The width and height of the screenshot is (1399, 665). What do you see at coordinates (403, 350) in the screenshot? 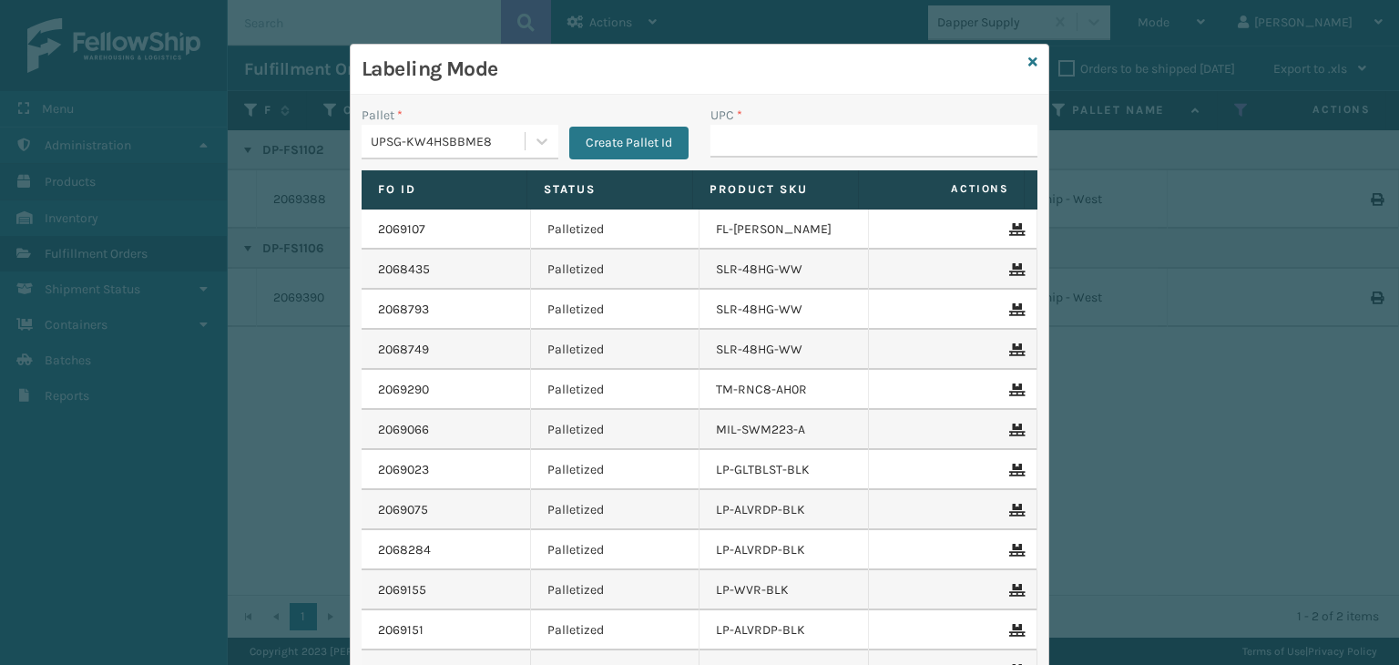
I see `a: 2068749` at bounding box center [403, 350].